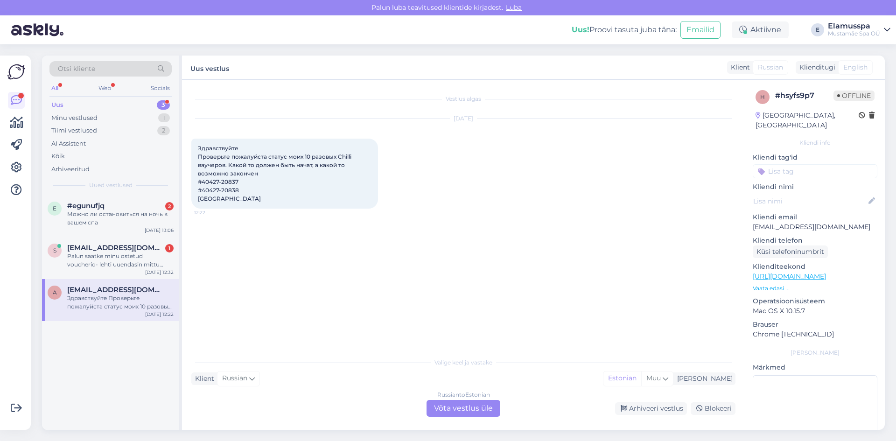 This screenshot has width=896, height=441. I want to click on input: Lisa tag, so click(815, 171).